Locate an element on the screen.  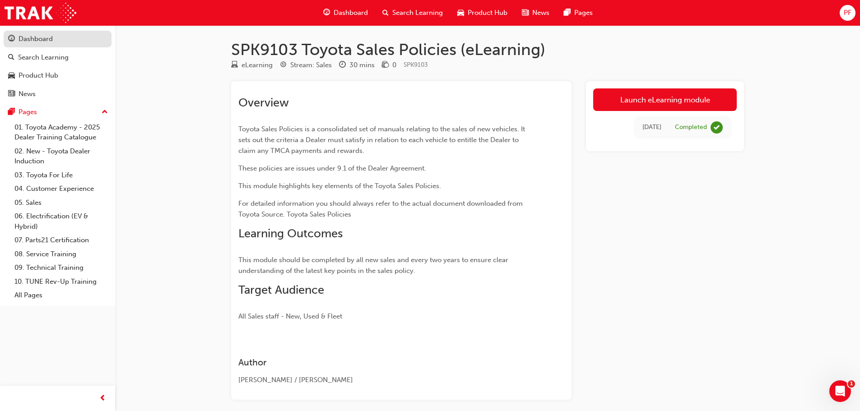
div: Price is located at coordinates (389, 65).